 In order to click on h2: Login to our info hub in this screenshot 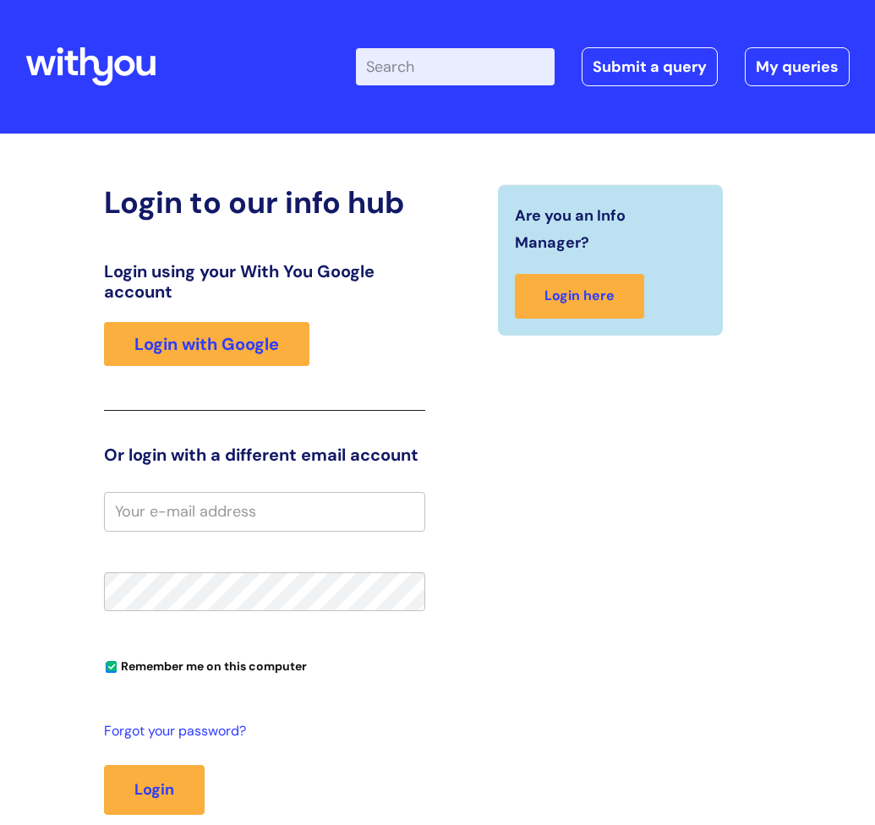, I will do `click(265, 202)`.